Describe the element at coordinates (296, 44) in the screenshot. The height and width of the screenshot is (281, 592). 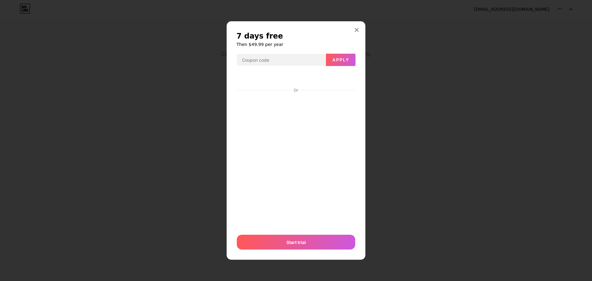
I see `h6: Then $49.99 per year` at that location.